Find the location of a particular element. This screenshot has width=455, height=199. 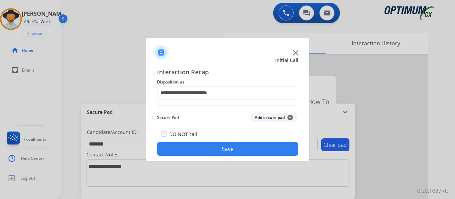

button: Save is located at coordinates (228, 149).